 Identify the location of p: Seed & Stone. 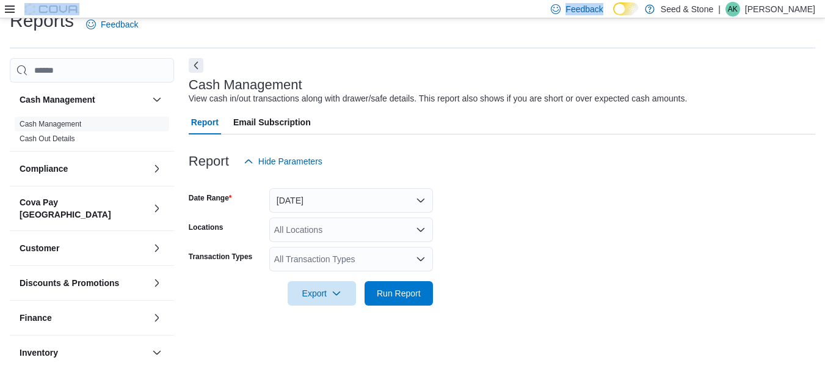
(687, 9).